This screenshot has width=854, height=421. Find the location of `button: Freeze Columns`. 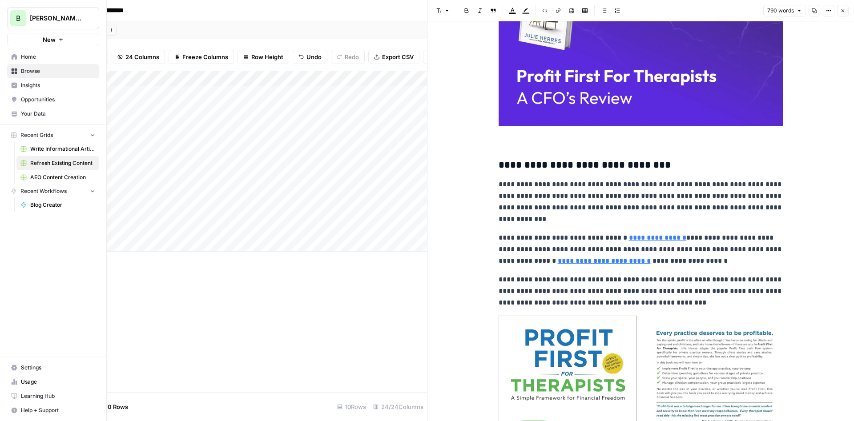

button: Freeze Columns is located at coordinates (201, 57).